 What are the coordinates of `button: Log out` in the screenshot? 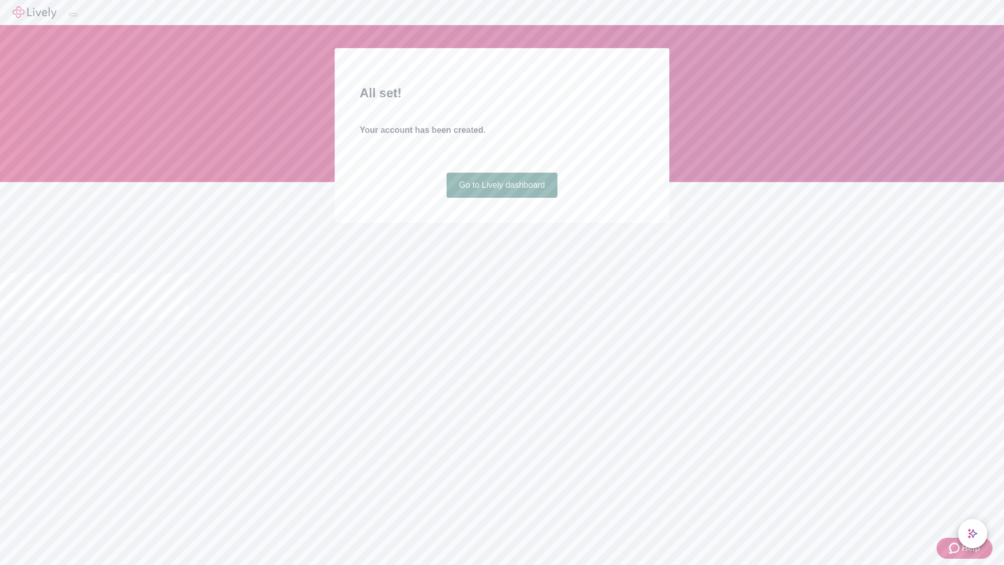 It's located at (73, 15).